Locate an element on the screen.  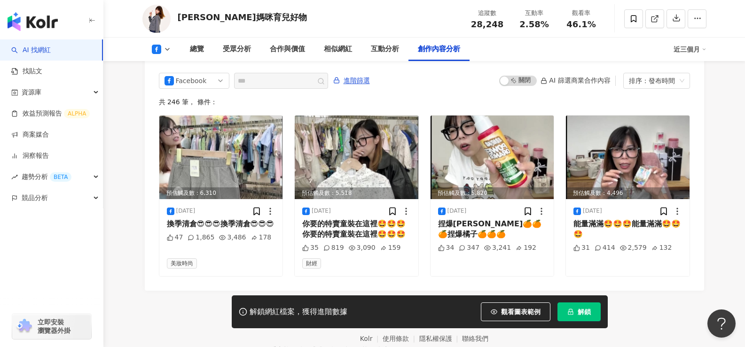
a: 商案媒合 is located at coordinates (30, 135).